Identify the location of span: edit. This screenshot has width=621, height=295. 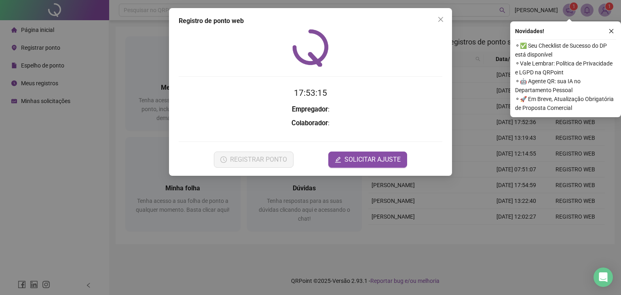
(338, 160).